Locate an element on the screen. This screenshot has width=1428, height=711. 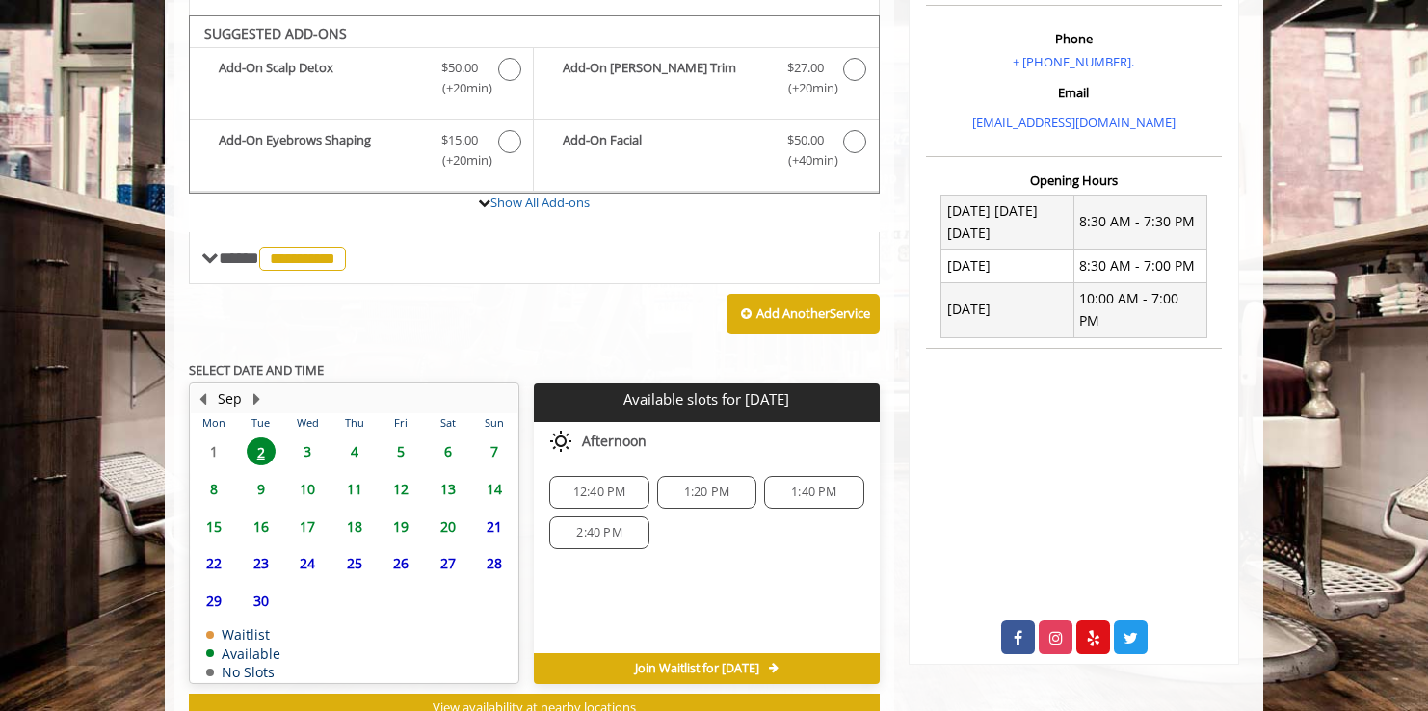
td: Select day9 is located at coordinates (260, 489).